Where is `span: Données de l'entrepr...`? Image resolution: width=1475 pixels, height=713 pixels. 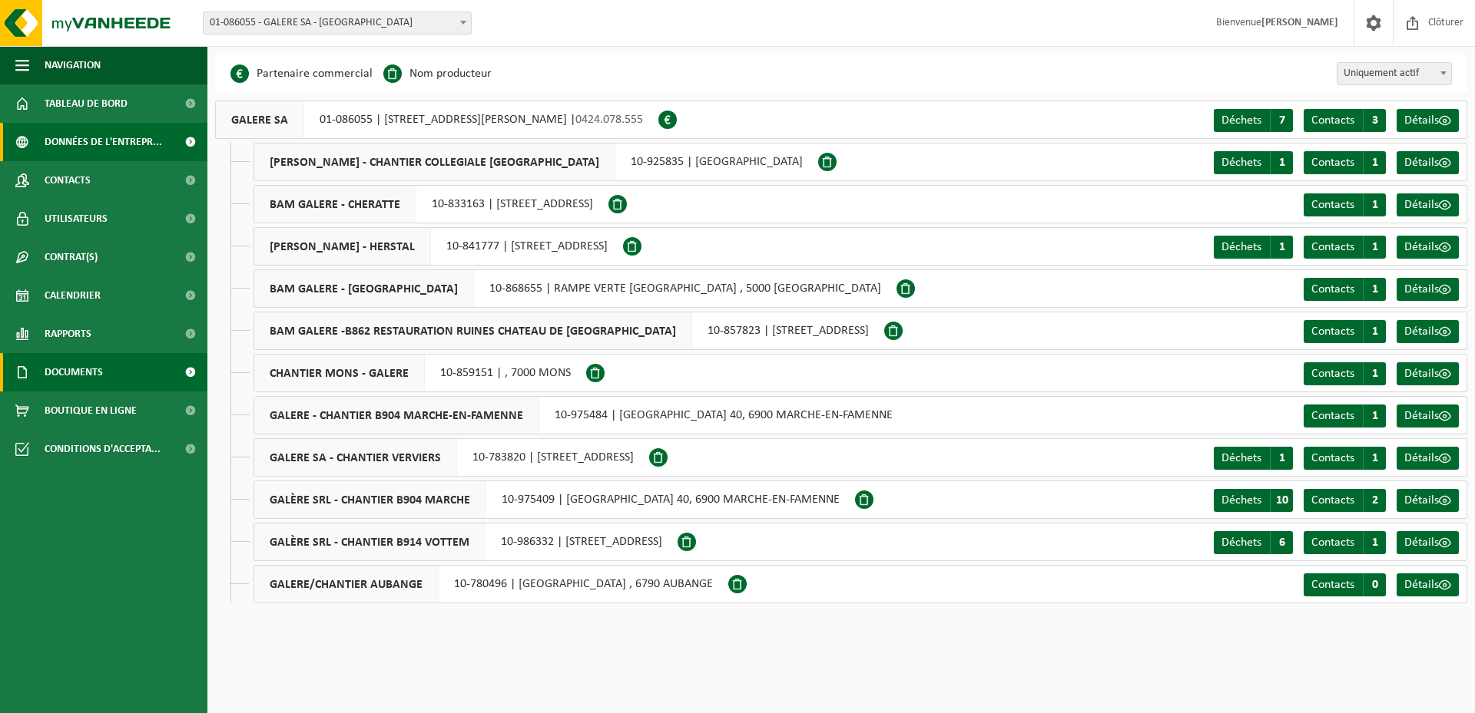 span: Données de l'entrepr... is located at coordinates (103, 142).